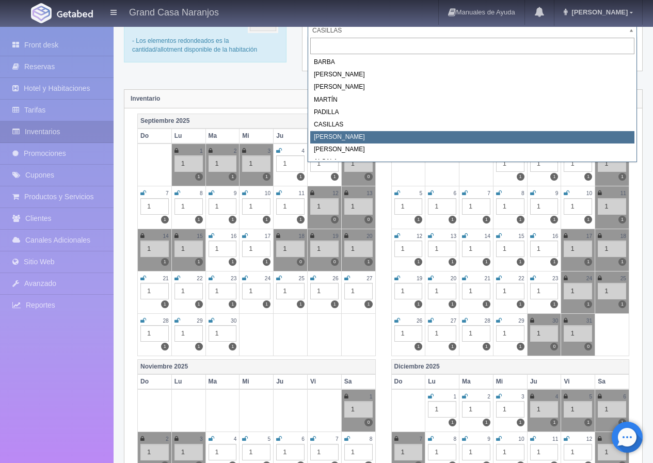 The height and width of the screenshot is (463, 653). Describe the element at coordinates (472, 125) in the screenshot. I see `div: CASILLAS` at that location.